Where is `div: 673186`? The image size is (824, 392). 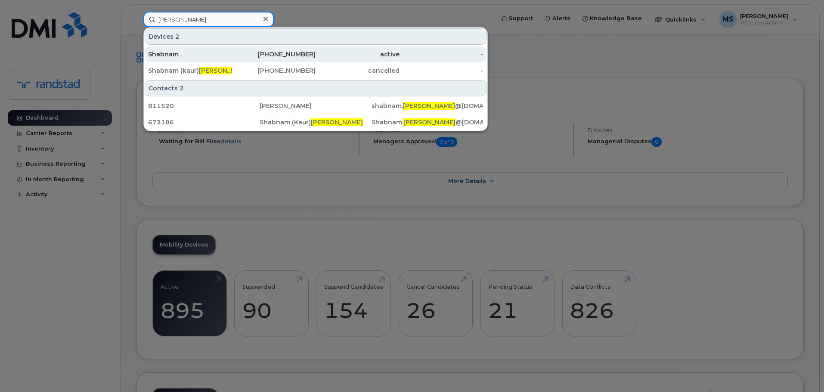 div: 673186 is located at coordinates (204, 122).